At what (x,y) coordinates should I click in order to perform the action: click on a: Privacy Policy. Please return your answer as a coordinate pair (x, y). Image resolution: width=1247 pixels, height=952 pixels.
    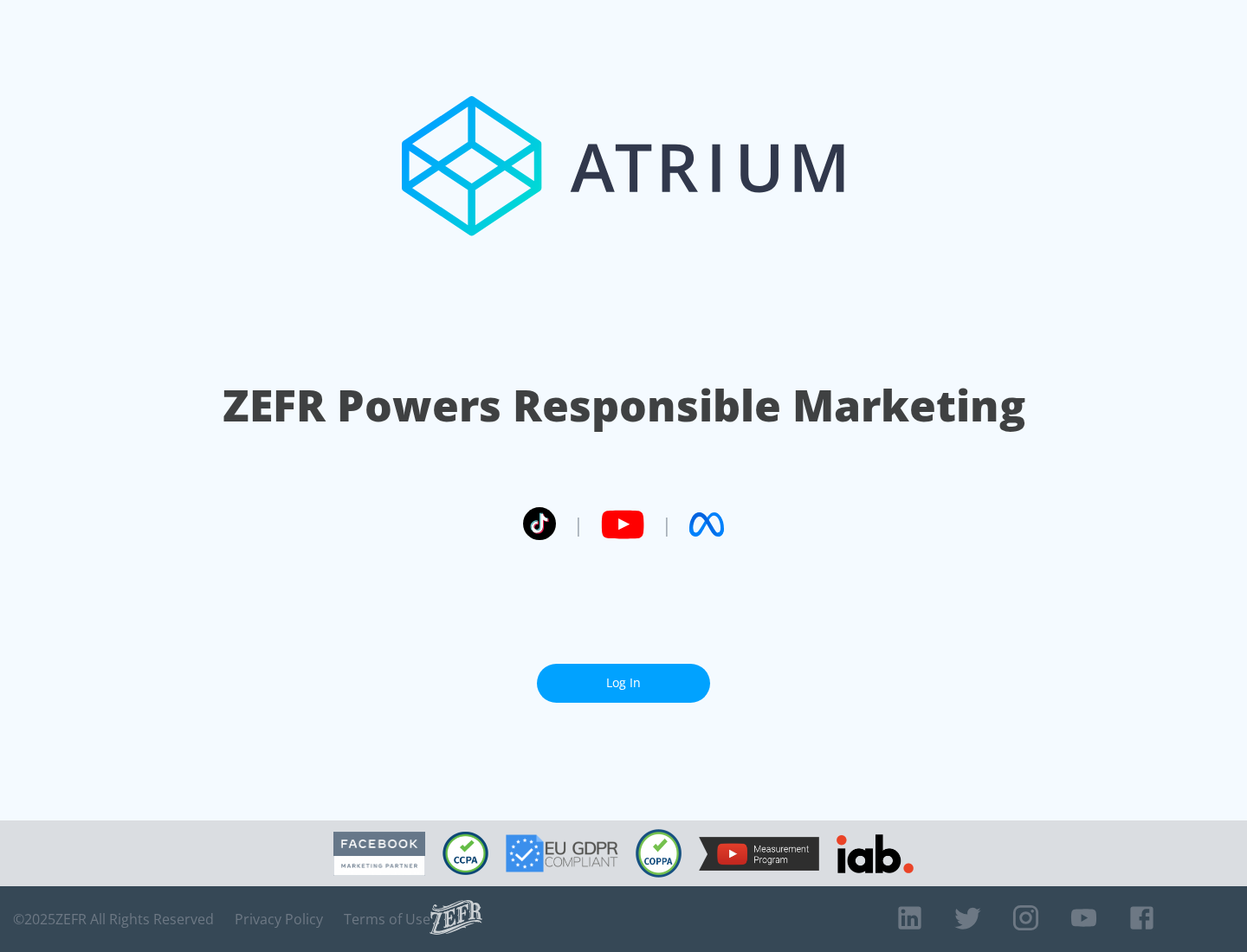
    Looking at the image, I should click on (279, 920).